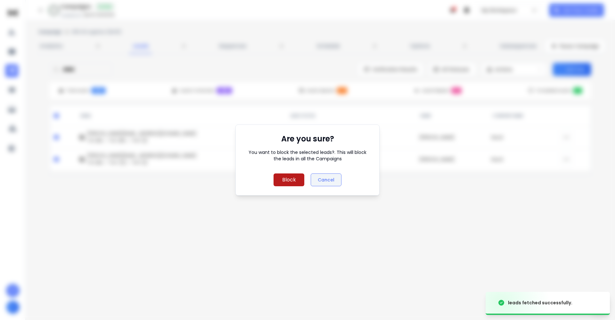 Image resolution: width=615 pixels, height=320 pixels. Describe the element at coordinates (289, 180) in the screenshot. I see `button: Block` at that location.